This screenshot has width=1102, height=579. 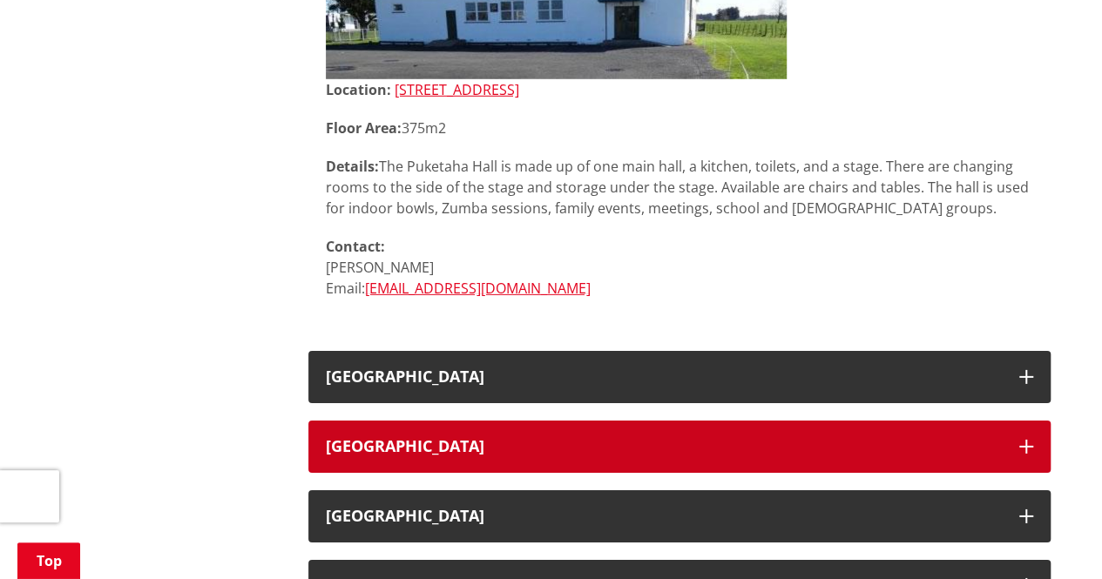 I want to click on strong: Floor Area:, so click(x=363, y=128).